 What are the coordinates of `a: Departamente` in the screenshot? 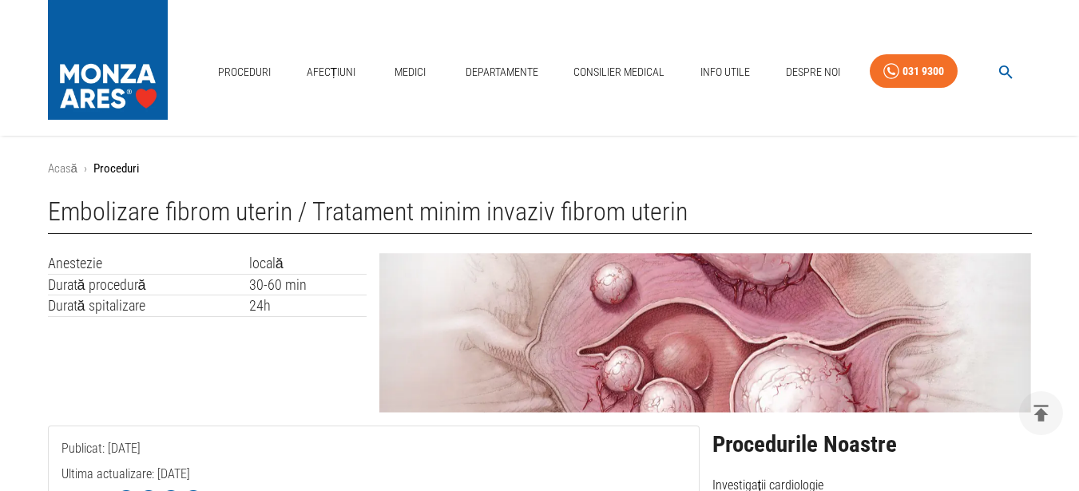 It's located at (502, 72).